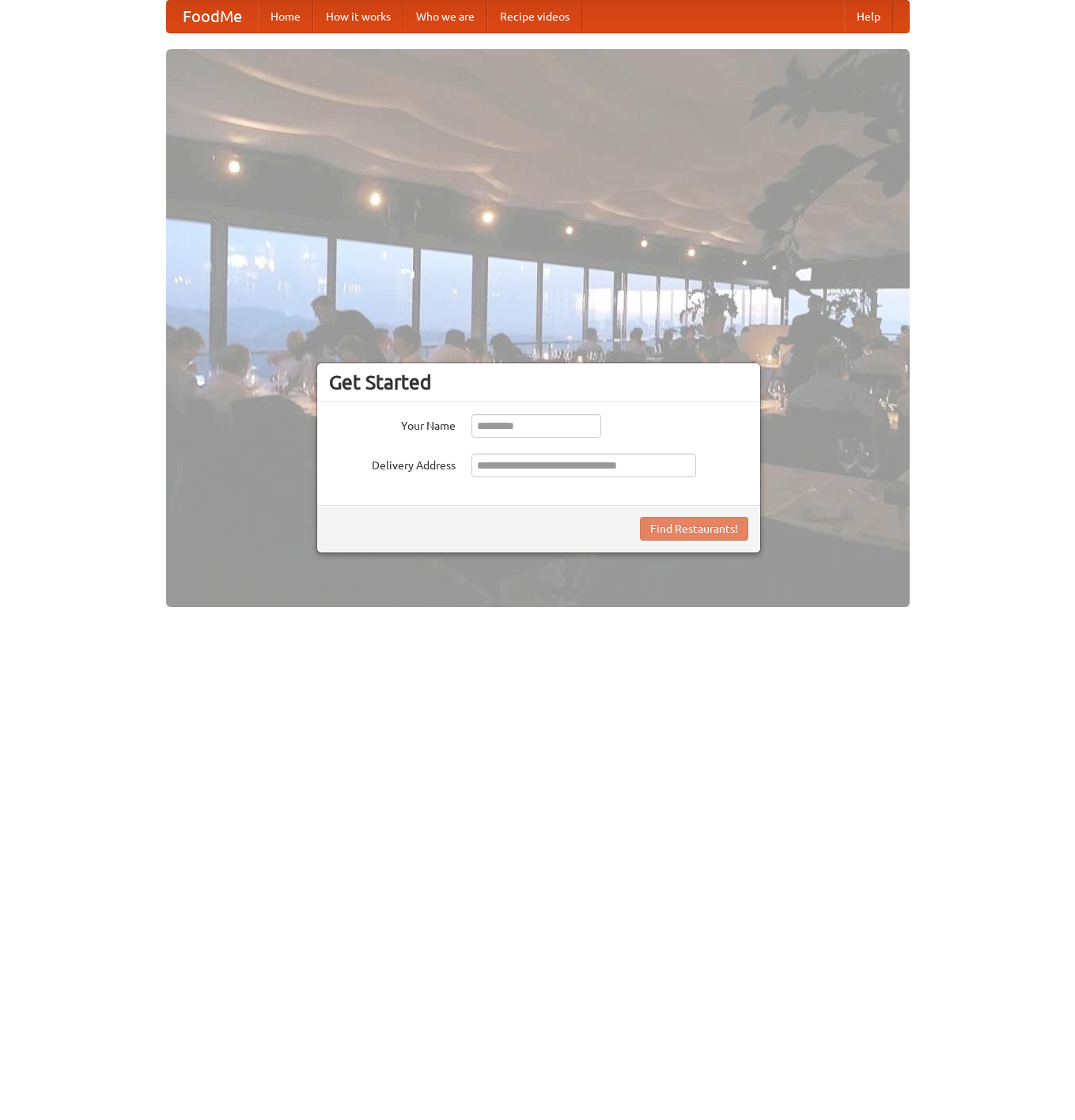  I want to click on a: Who we are, so click(445, 17).